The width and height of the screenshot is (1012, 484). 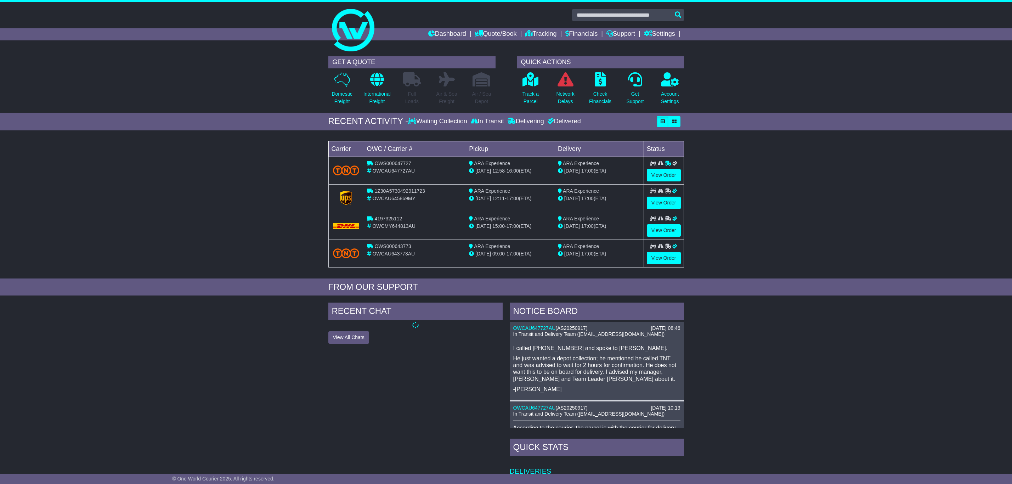 What do you see at coordinates (223, 479) in the screenshot?
I see `span: © One World Courier 2025. All rights reserved.` at bounding box center [223, 479].